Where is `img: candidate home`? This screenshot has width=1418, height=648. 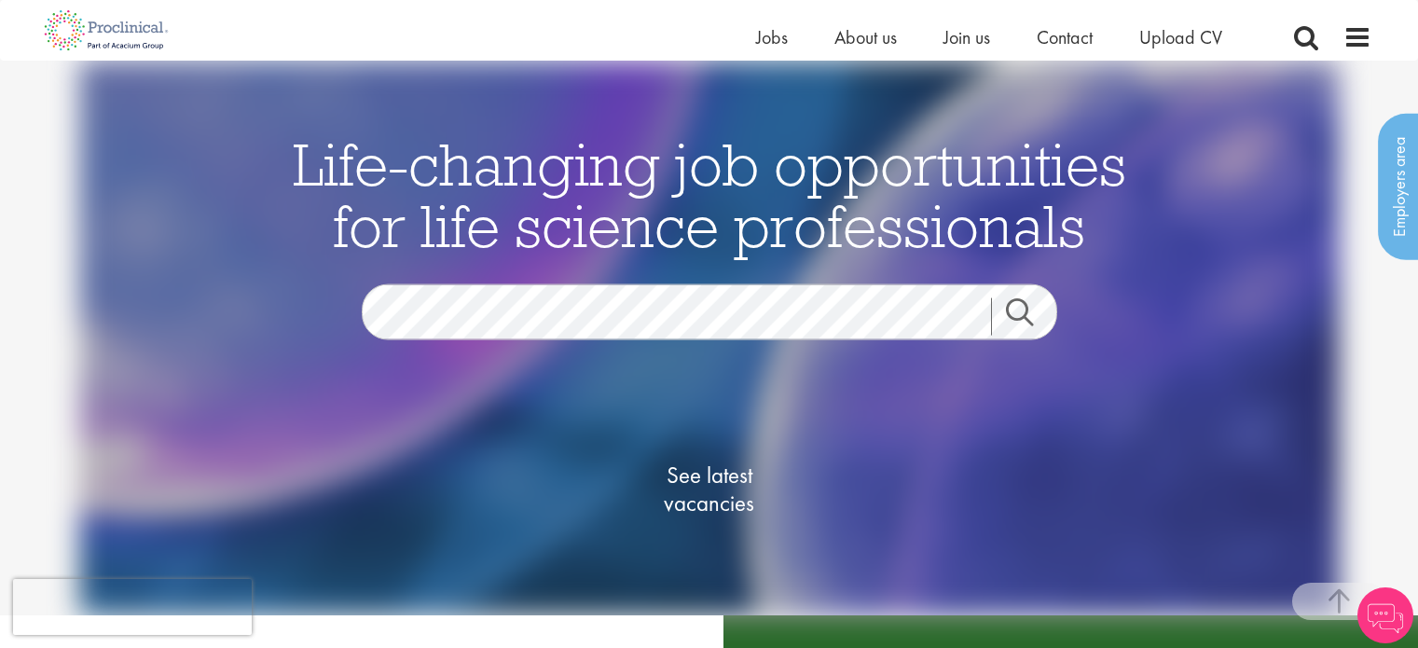 img: candidate home is located at coordinates (710, 338).